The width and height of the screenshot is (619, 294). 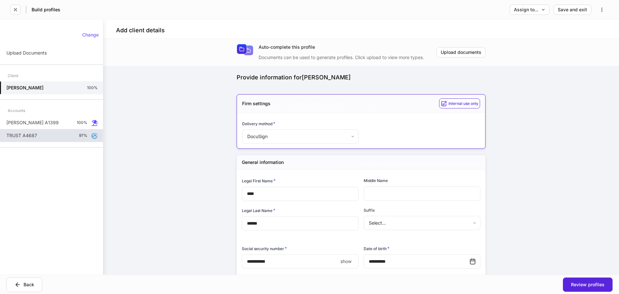 What do you see at coordinates (22, 135) in the screenshot?
I see `p: TRUST A4687` at bounding box center [22, 135].